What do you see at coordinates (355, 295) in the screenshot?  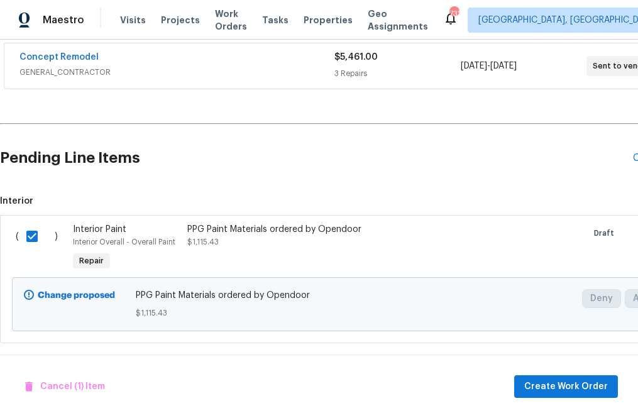 I see `span: PPG Paint Materials ordered by Opendoor` at bounding box center [355, 295].